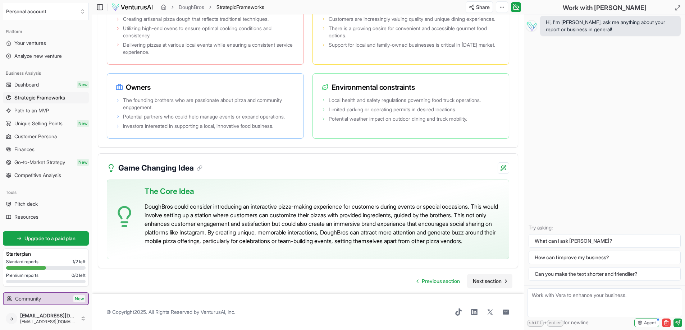  Describe the element at coordinates (46, 56) in the screenshot. I see `a: Analyze new venture` at that location.